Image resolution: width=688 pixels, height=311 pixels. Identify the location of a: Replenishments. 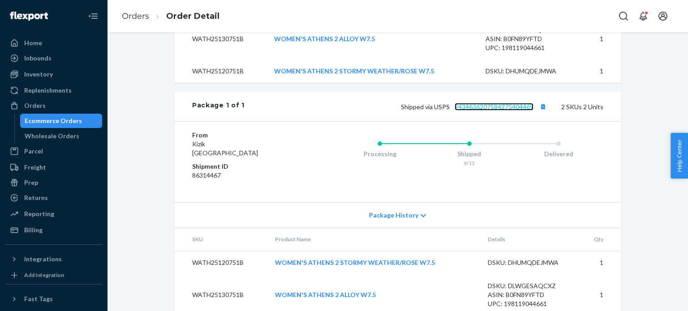
(54, 90).